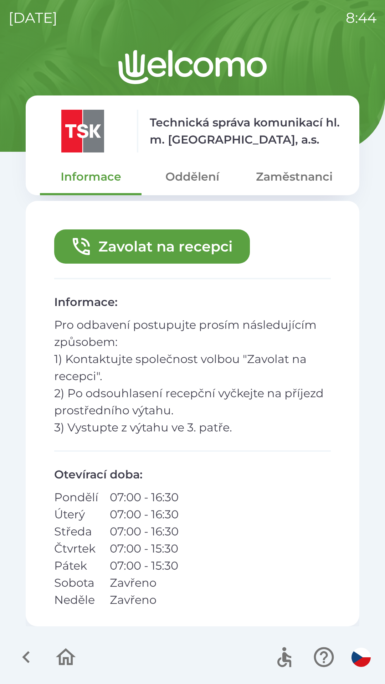 Image resolution: width=385 pixels, height=684 pixels. Describe the element at coordinates (192, 67) in the screenshot. I see `img: Logo` at that location.